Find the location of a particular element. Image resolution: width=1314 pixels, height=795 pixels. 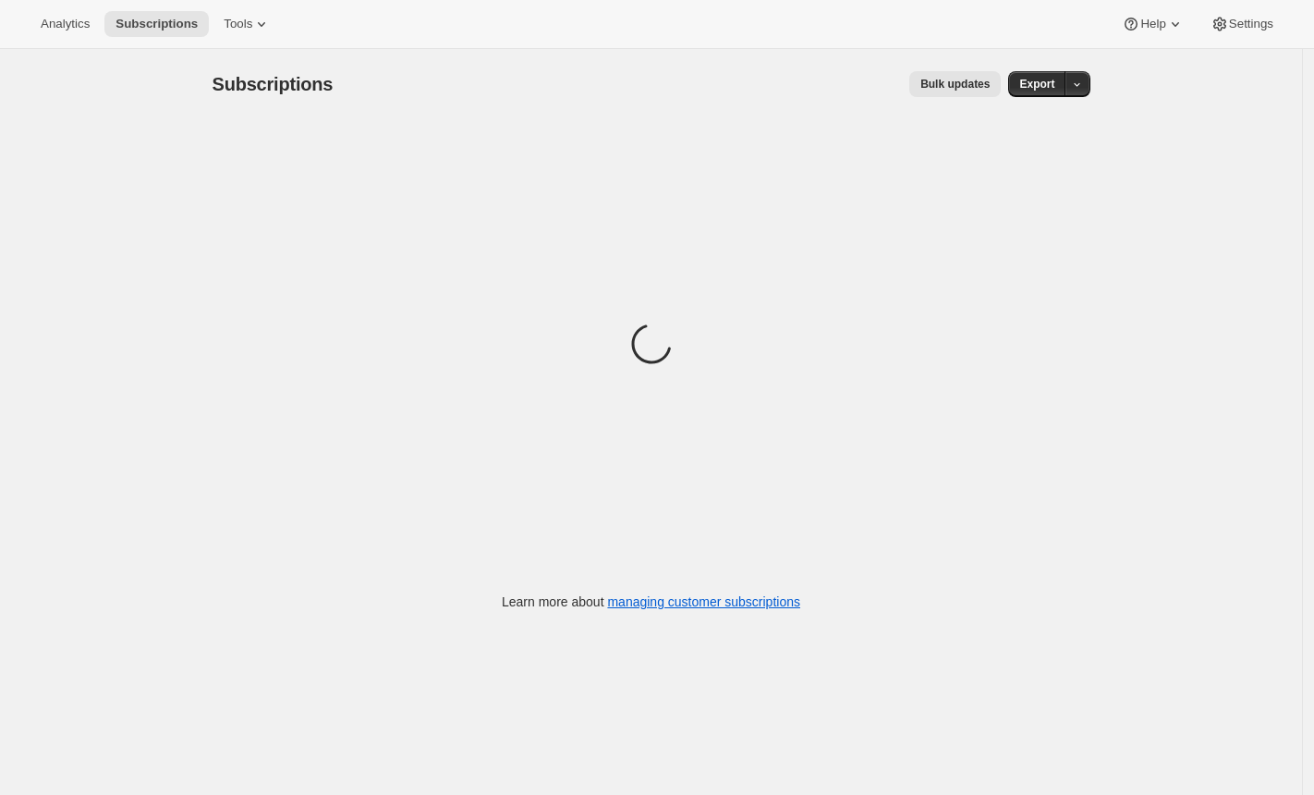

a: managing customer subscriptions is located at coordinates (703, 602).